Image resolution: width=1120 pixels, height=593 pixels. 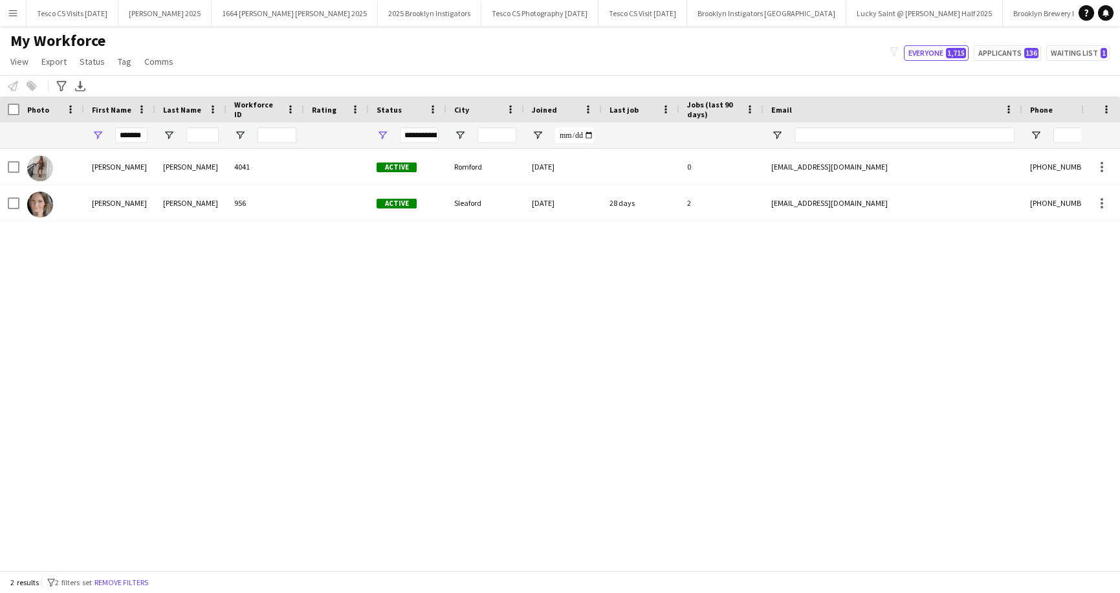 What do you see at coordinates (1007, 53) in the screenshot?
I see `button: Applicants136` at bounding box center [1007, 53].